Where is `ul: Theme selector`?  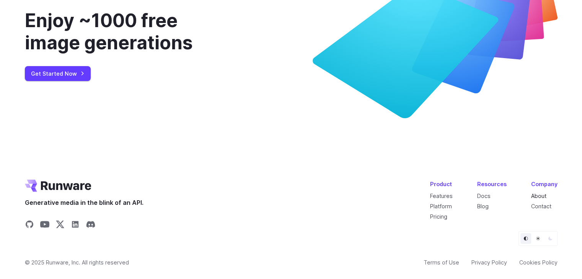 ul: Theme selector is located at coordinates (538, 239).